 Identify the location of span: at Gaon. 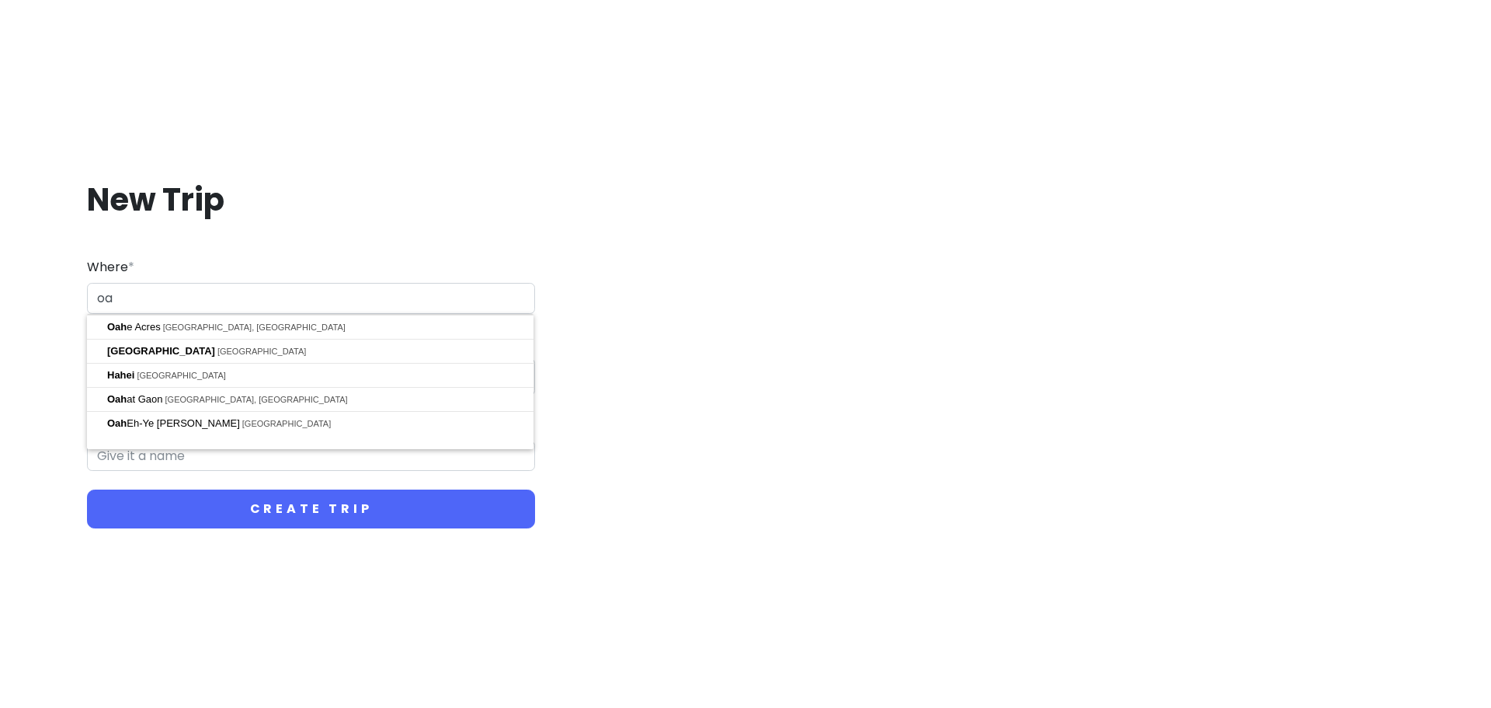
(136, 398).